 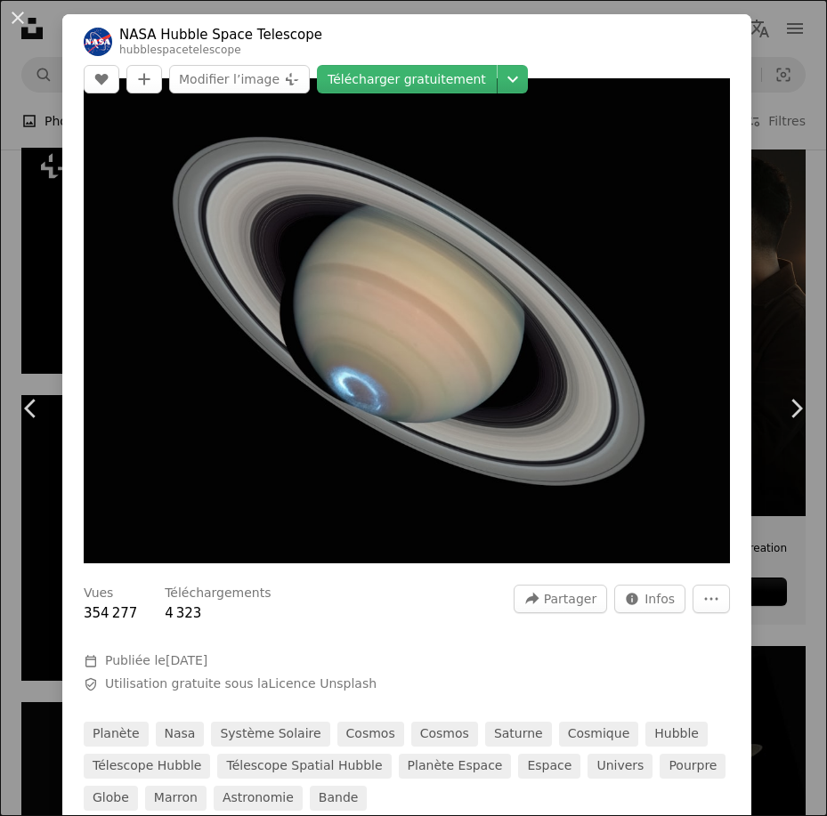 I want to click on span: Infos, so click(x=660, y=599).